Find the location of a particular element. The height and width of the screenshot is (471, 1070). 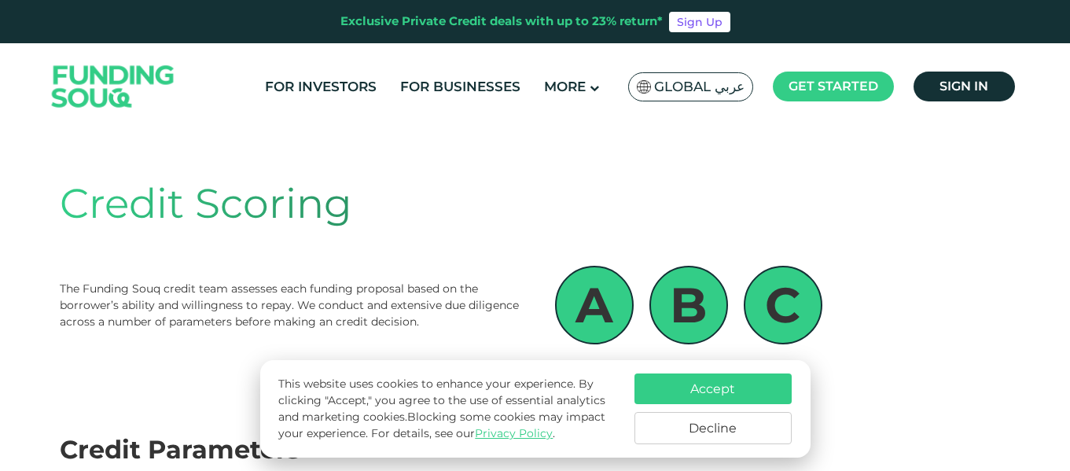

a: Sign Up is located at coordinates (700, 22).